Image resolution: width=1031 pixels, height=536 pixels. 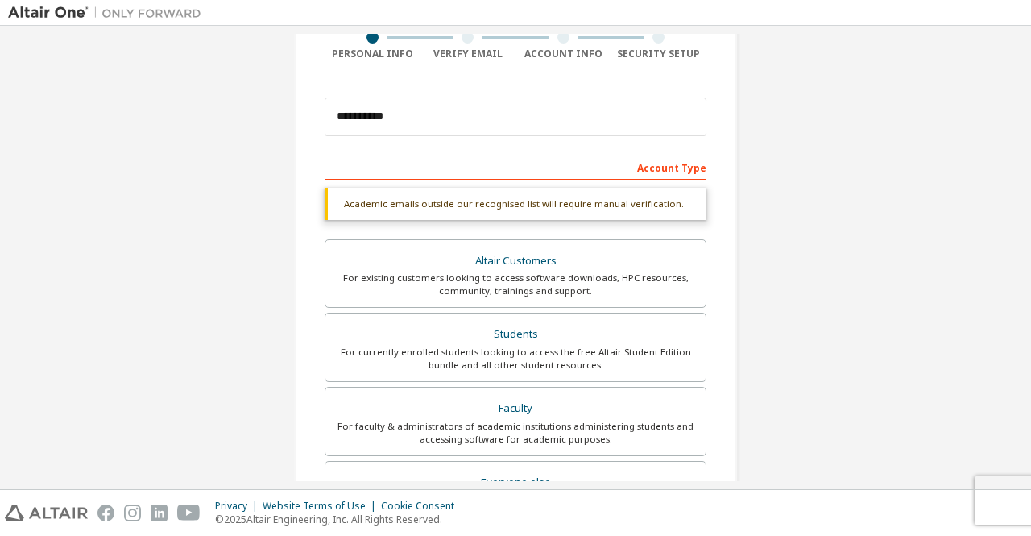 What do you see at coordinates (132, 512) in the screenshot?
I see `img: instagram.svg` at bounding box center [132, 512].